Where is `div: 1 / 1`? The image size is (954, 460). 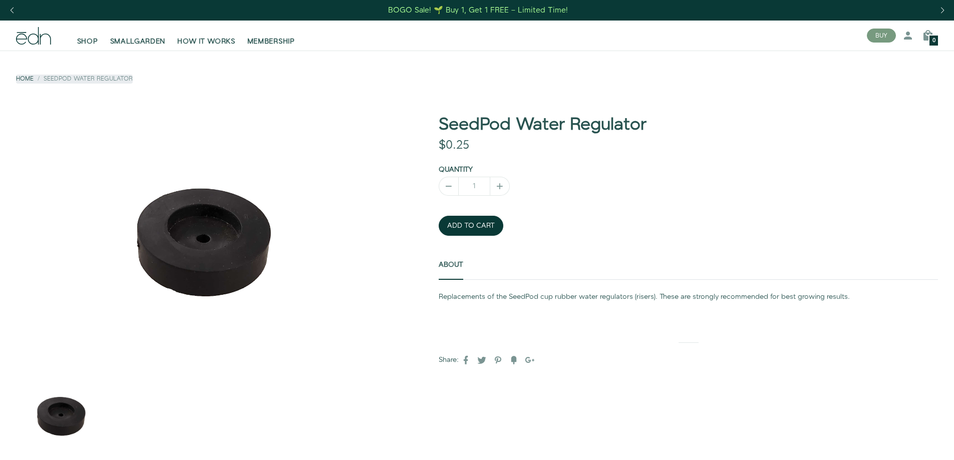
div: 1 / 1 is located at coordinates (203, 241).